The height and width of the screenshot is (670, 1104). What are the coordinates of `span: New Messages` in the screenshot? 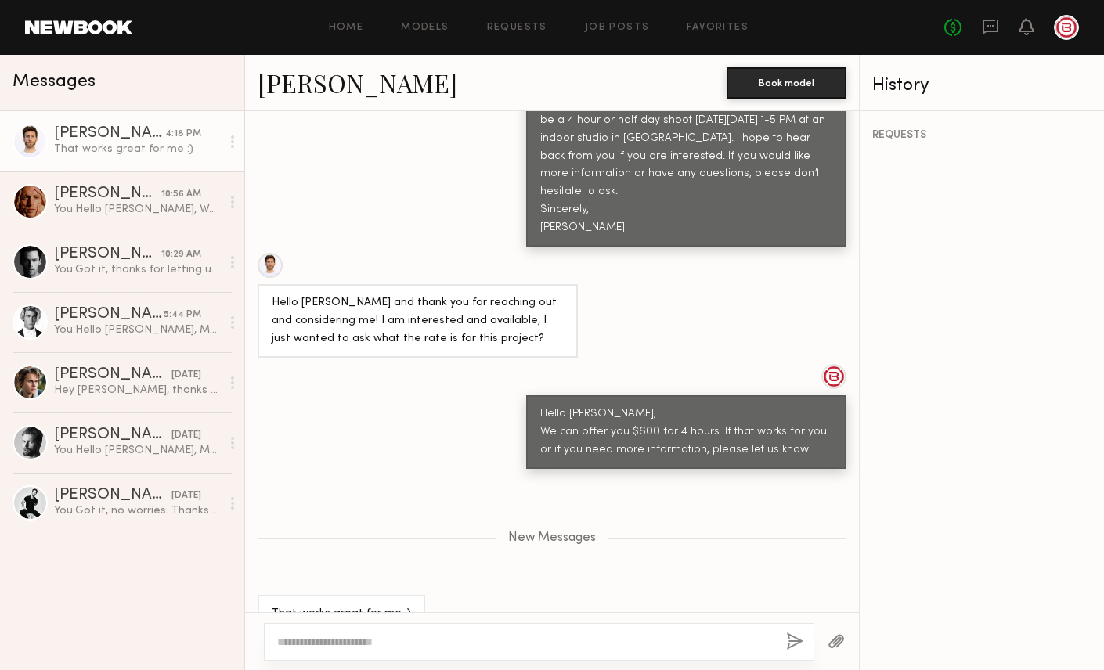 It's located at (552, 538).